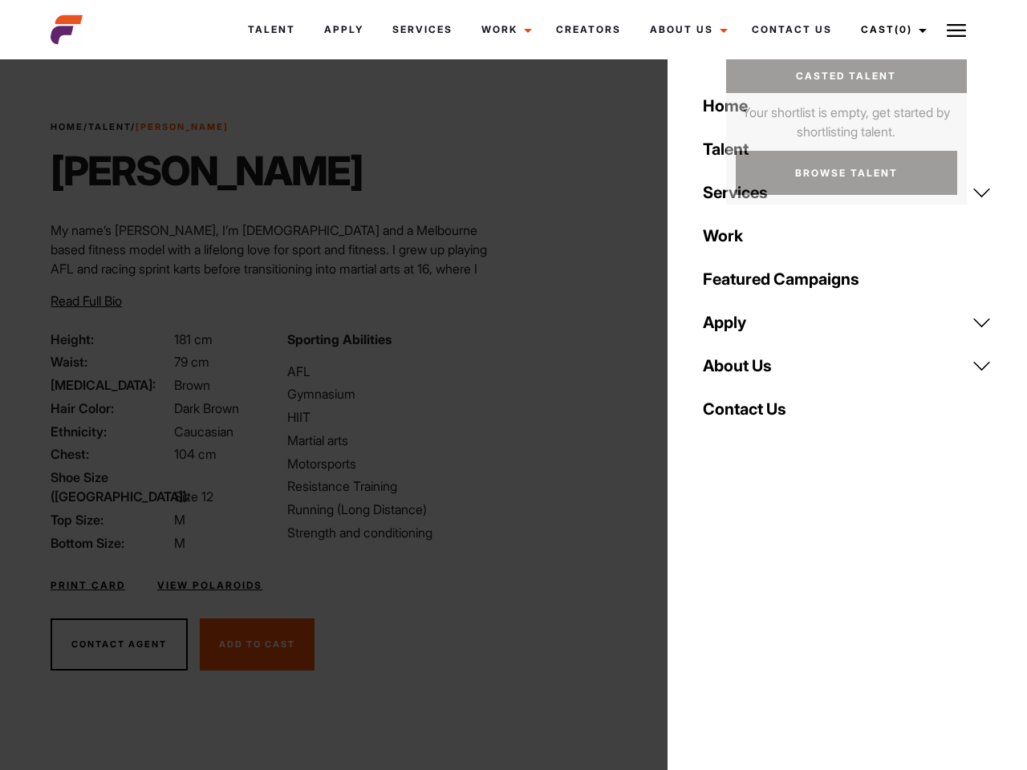 The height and width of the screenshot is (770, 1027). What do you see at coordinates (193, 497) in the screenshot?
I see `span: Size 12` at bounding box center [193, 497].